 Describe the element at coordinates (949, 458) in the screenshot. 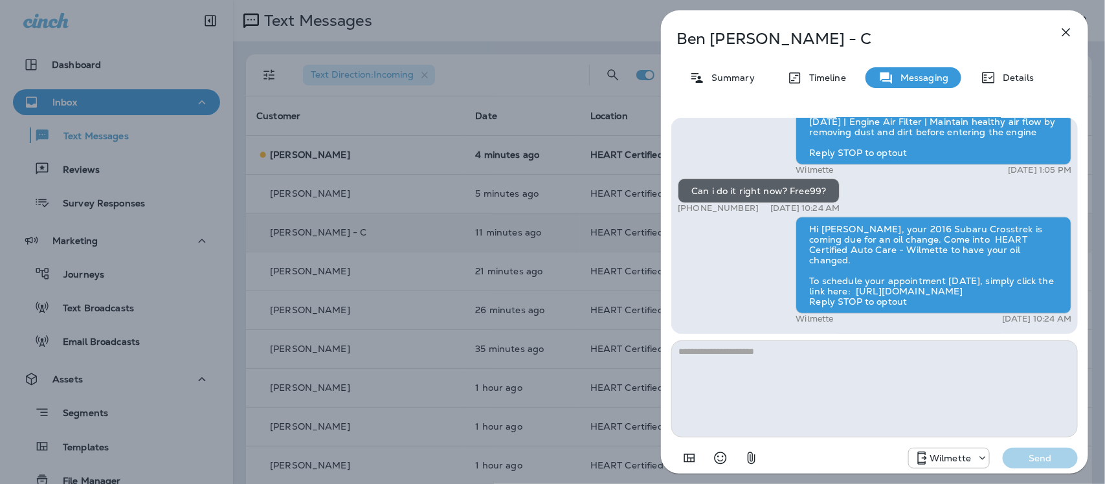

I see `div: +1 (847) 865-9557` at that location.